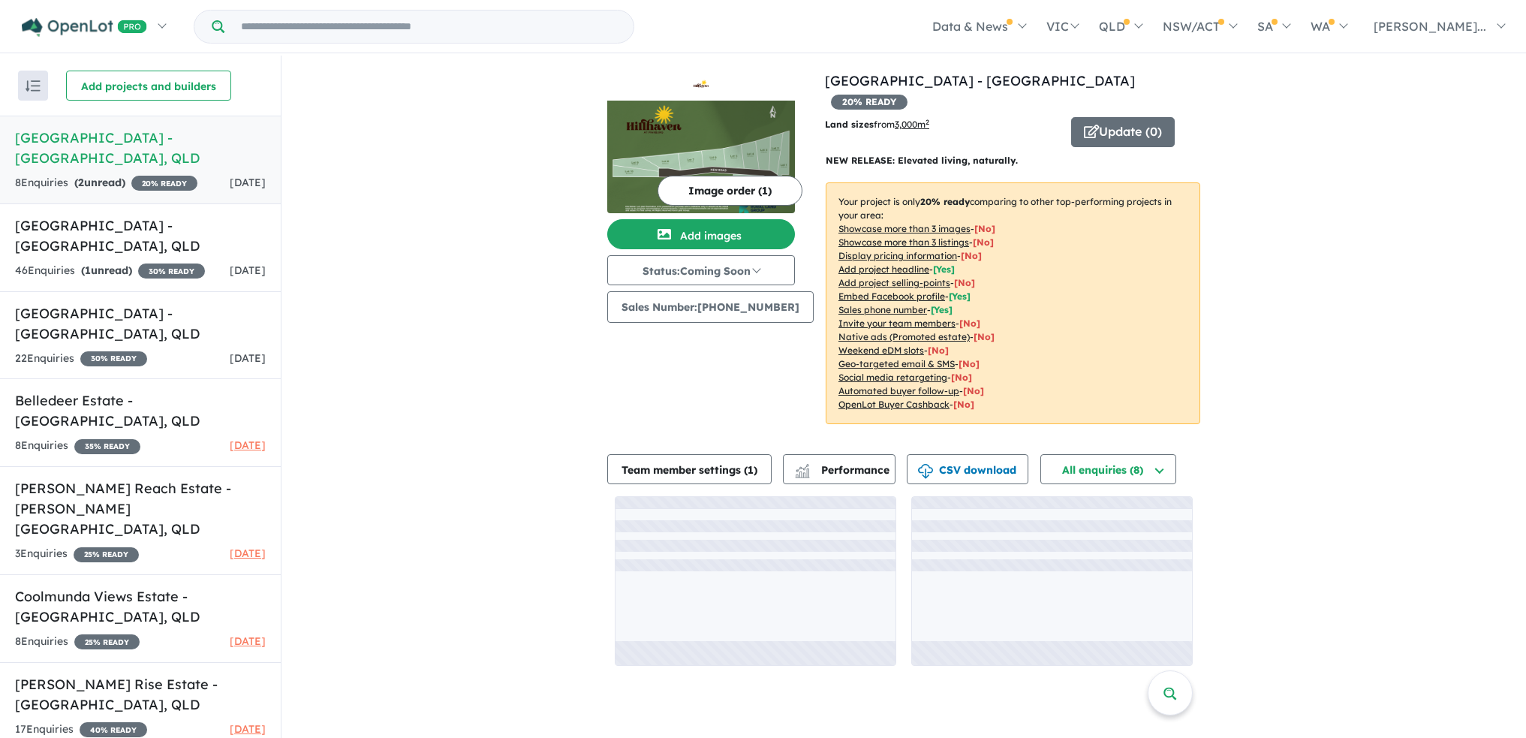  I want to click on img: bar-chart.svg, so click(803, 473).